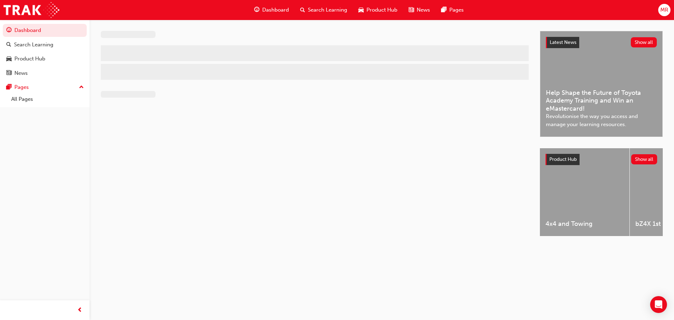  Describe the element at coordinates (45, 45) in the screenshot. I see `a: Search Learning` at that location.